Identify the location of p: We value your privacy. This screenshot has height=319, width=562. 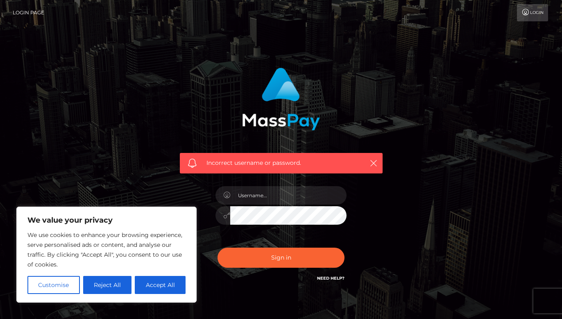
(107, 220).